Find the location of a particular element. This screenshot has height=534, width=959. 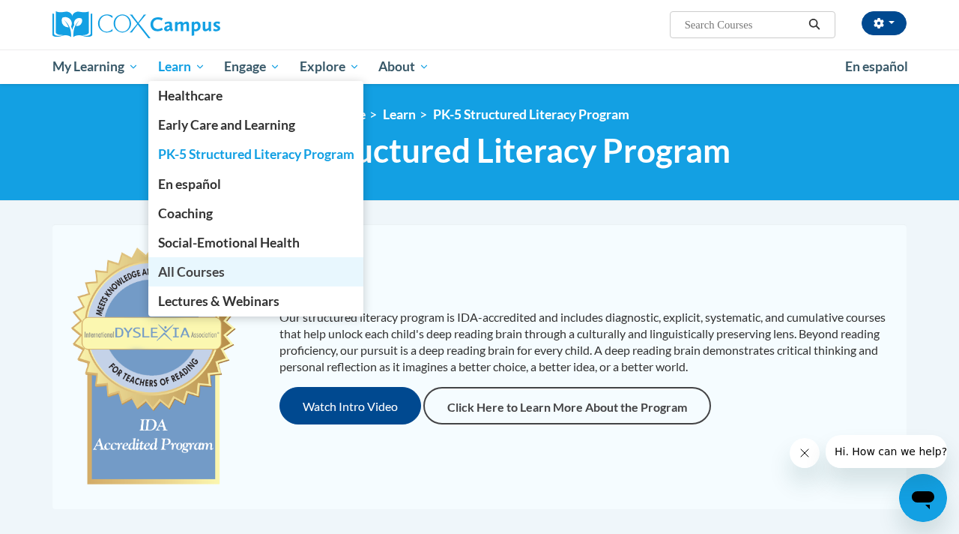

span: Learn is located at coordinates (181, 67).